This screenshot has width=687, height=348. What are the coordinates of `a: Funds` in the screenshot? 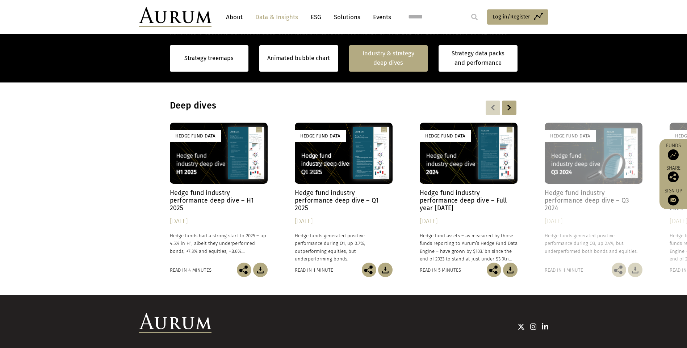 It's located at (673, 151).